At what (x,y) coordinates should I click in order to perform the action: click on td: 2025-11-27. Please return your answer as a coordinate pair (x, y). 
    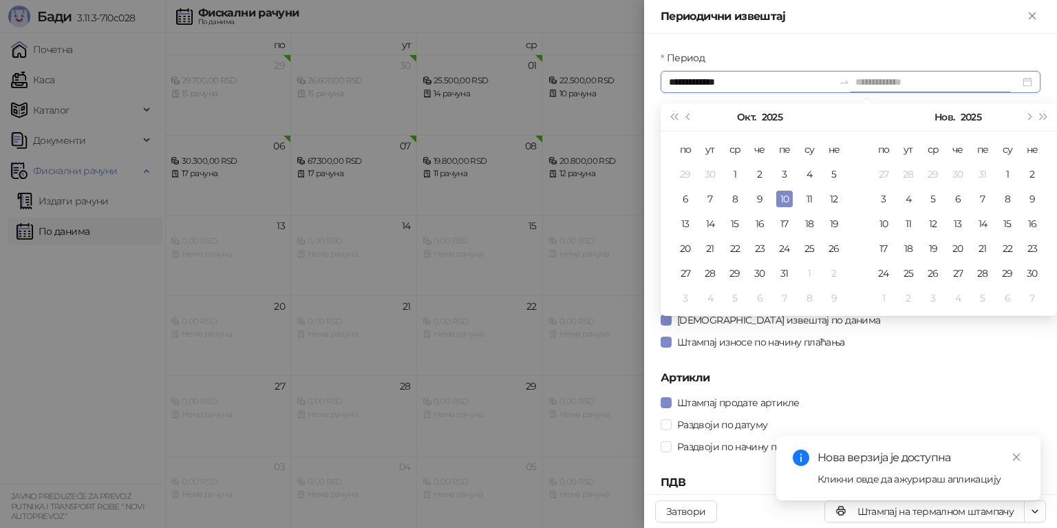
    Looking at the image, I should click on (958, 273).